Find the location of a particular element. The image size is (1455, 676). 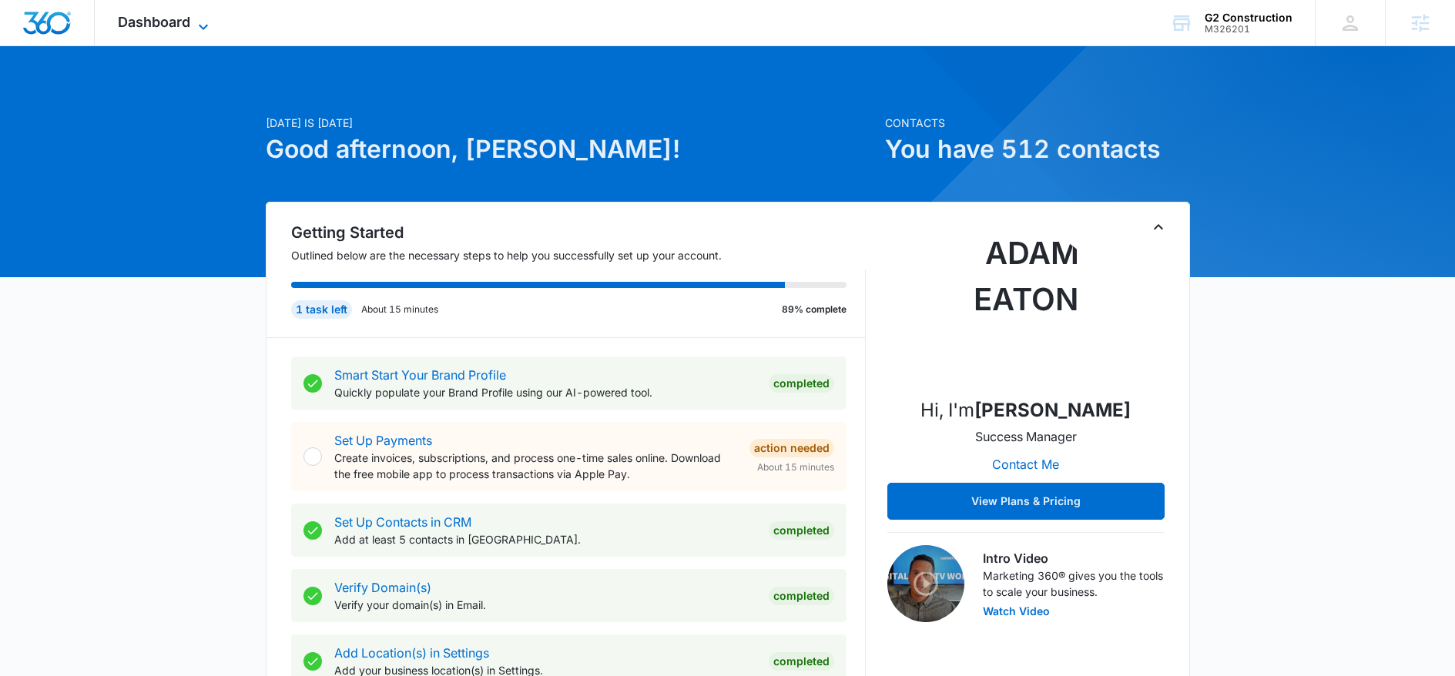

span: About 15 minutes is located at coordinates (795, 467).